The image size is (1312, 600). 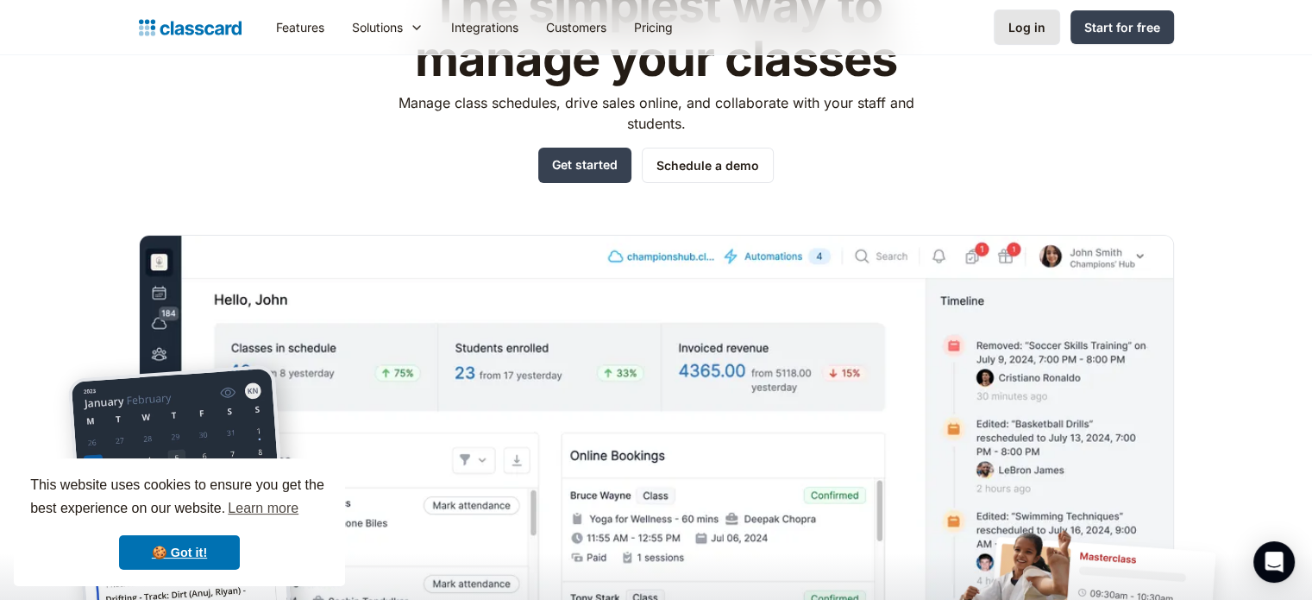 What do you see at coordinates (1027, 27) in the screenshot?
I see `a: Log in` at bounding box center [1027, 27].